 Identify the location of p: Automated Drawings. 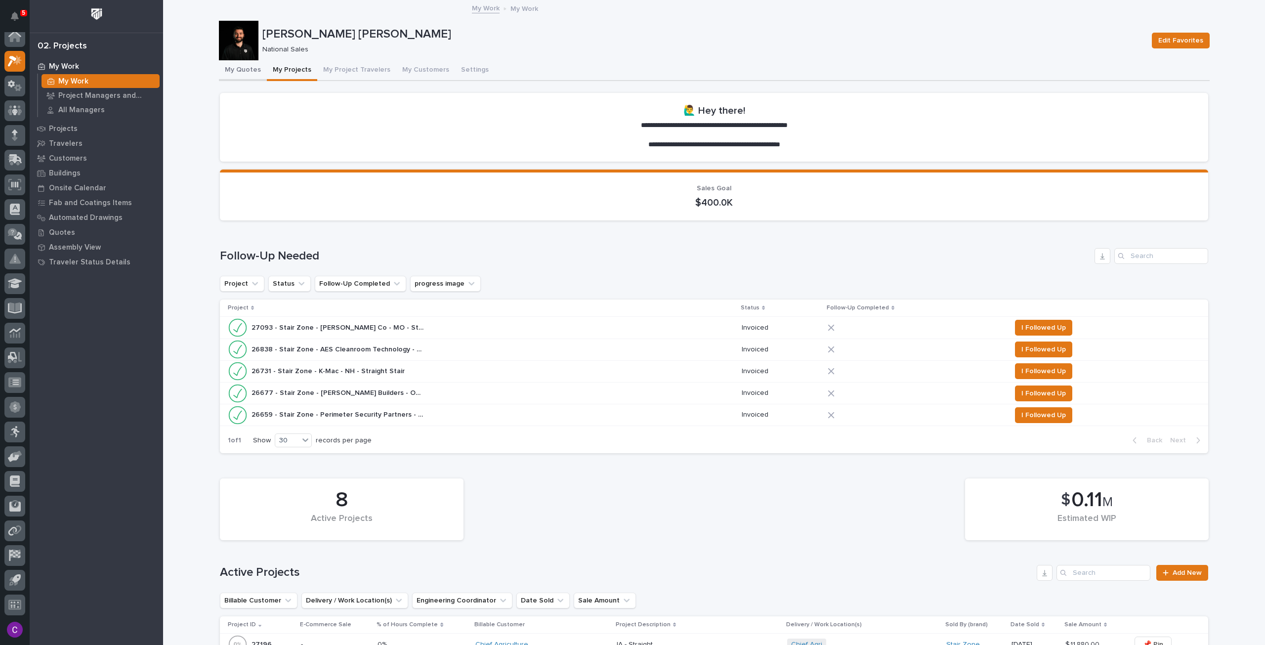
(85, 218).